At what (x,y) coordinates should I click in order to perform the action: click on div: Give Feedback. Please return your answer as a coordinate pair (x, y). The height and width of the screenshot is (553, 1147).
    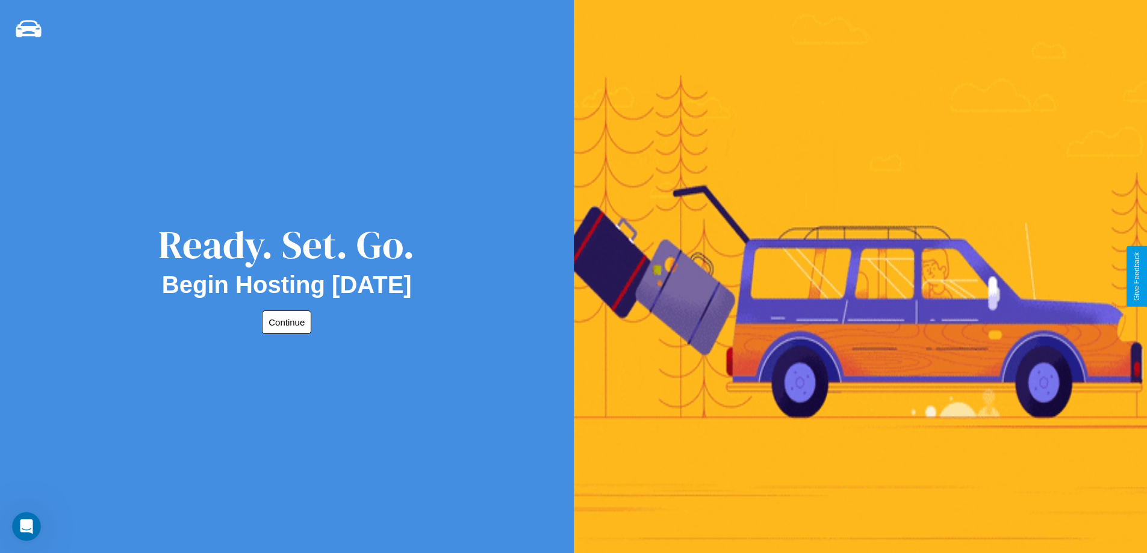
    Looking at the image, I should click on (1136, 276).